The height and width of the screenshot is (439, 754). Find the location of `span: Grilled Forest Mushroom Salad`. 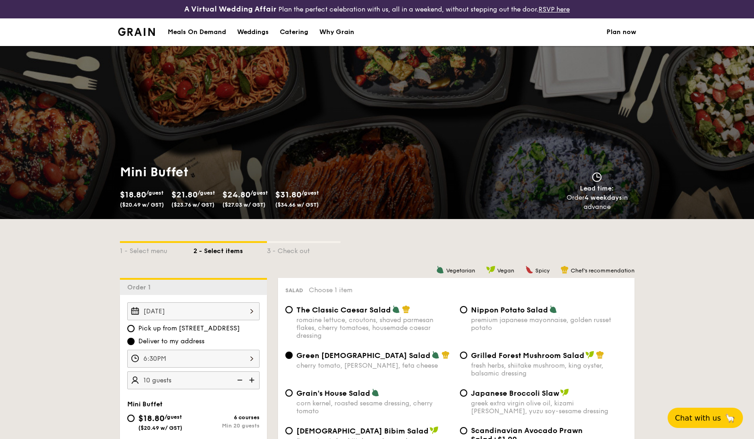

span: Grilled Forest Mushroom Salad is located at coordinates (528, 355).